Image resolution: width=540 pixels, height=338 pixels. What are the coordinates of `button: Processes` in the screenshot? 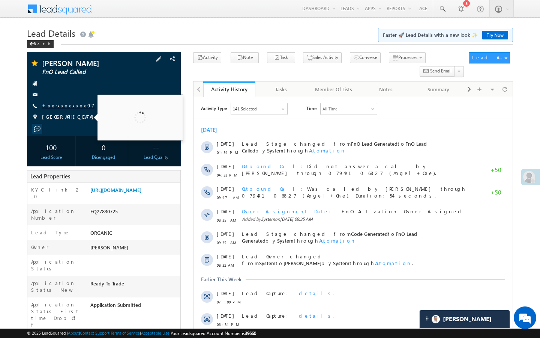 It's located at (407, 57).